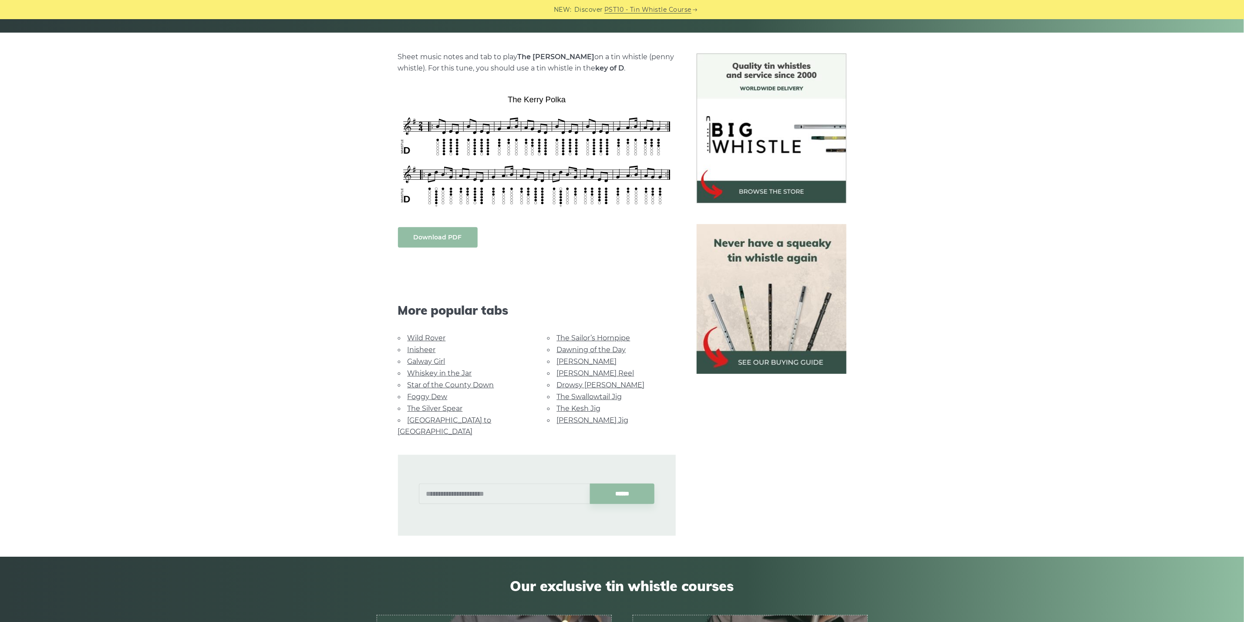 Image resolution: width=1244 pixels, height=622 pixels. I want to click on p: Sheet music notes and tab to play on a tin whistle (penny whistle). For this tune, you should use..., so click(537, 63).